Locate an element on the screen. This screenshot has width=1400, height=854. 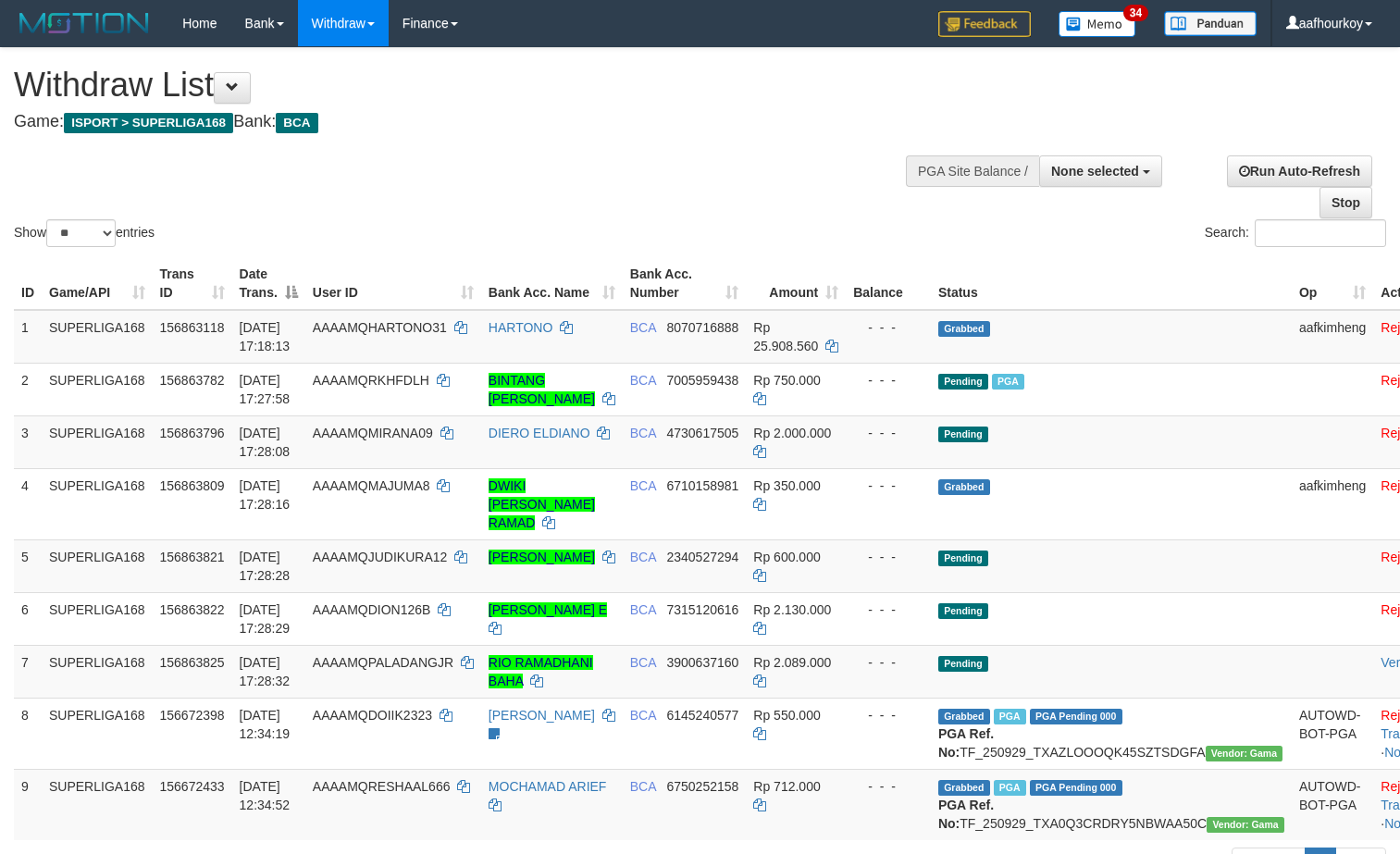
th: Bank Acc. Number: activate to sort column ascending is located at coordinates (684, 283).